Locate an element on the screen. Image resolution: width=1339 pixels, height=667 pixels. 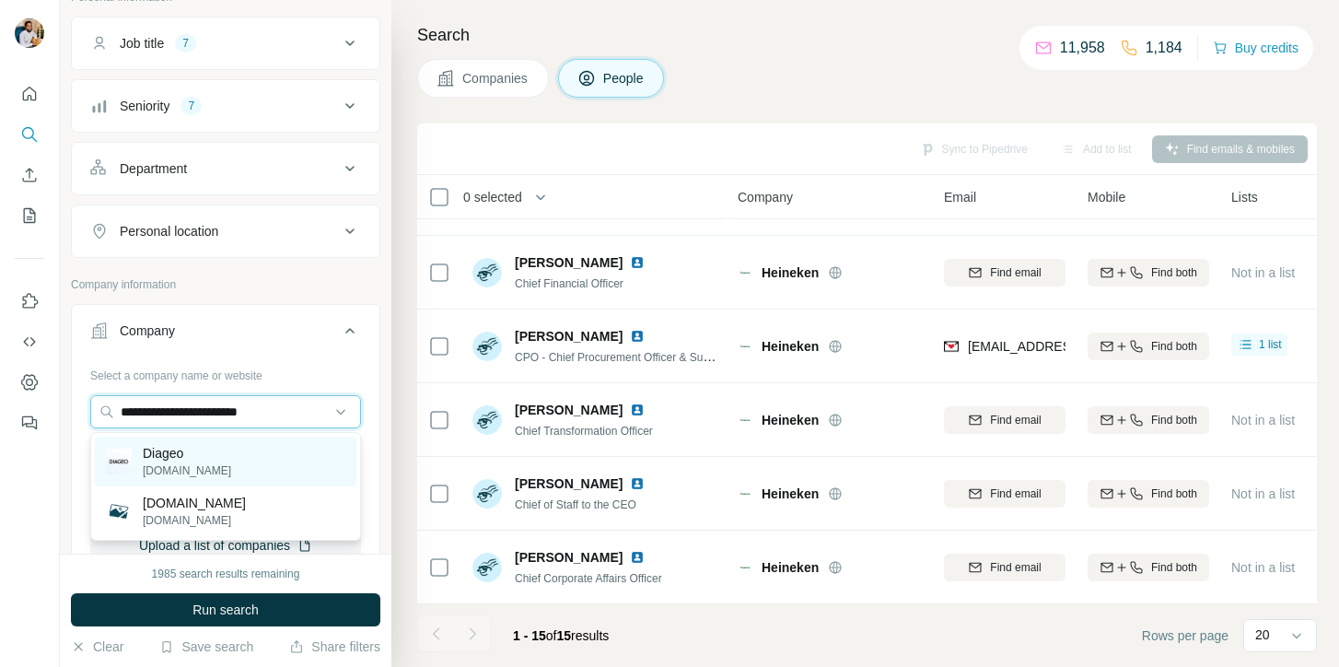
span: Chief Transformation Officer is located at coordinates (584, 431).